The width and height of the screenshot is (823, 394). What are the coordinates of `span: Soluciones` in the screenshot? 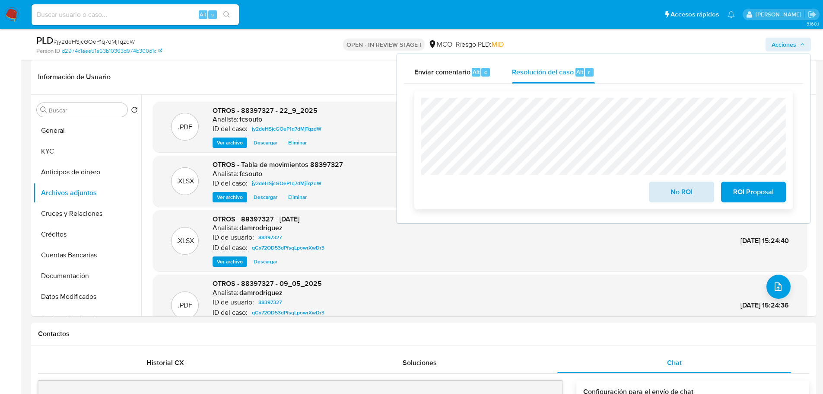 It's located at (420, 362).